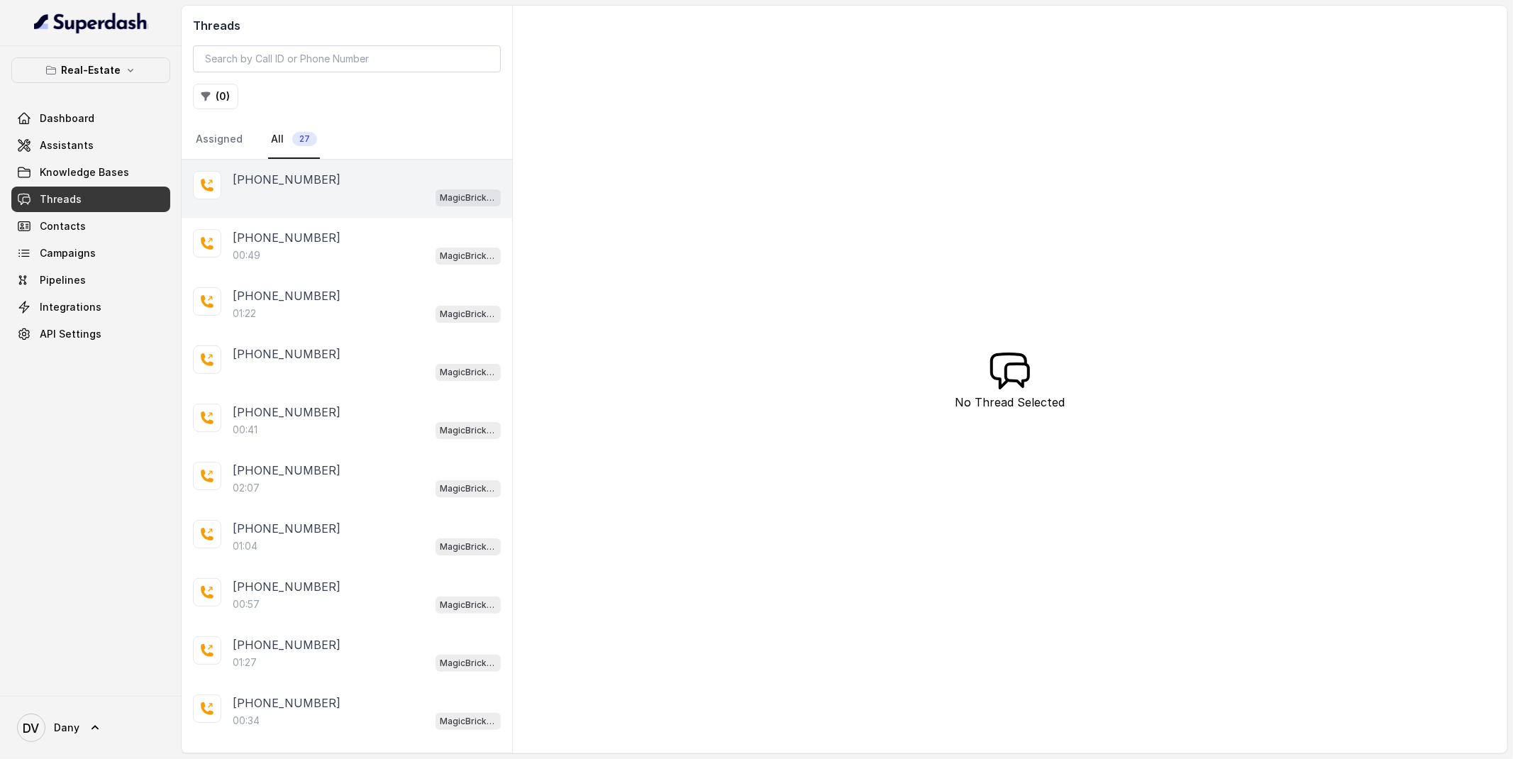  I want to click on span: API Settings, so click(70, 334).